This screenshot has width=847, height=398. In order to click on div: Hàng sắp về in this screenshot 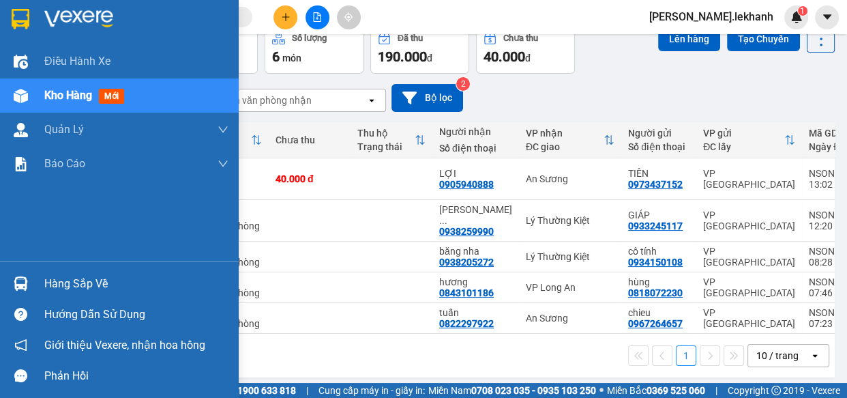, I will do `click(136, 284)`.